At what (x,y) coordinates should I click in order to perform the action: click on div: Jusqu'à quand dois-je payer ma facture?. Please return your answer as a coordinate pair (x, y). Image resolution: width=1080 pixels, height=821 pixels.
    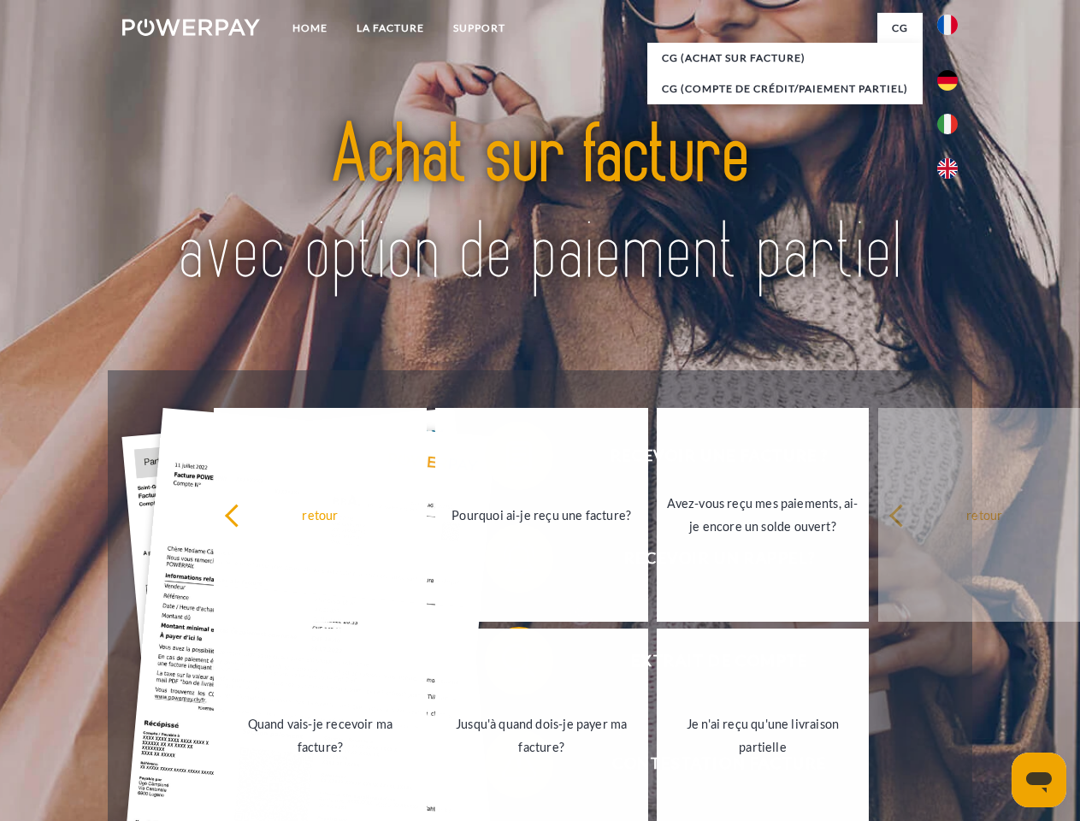
    Looking at the image, I should click on (541, 736).